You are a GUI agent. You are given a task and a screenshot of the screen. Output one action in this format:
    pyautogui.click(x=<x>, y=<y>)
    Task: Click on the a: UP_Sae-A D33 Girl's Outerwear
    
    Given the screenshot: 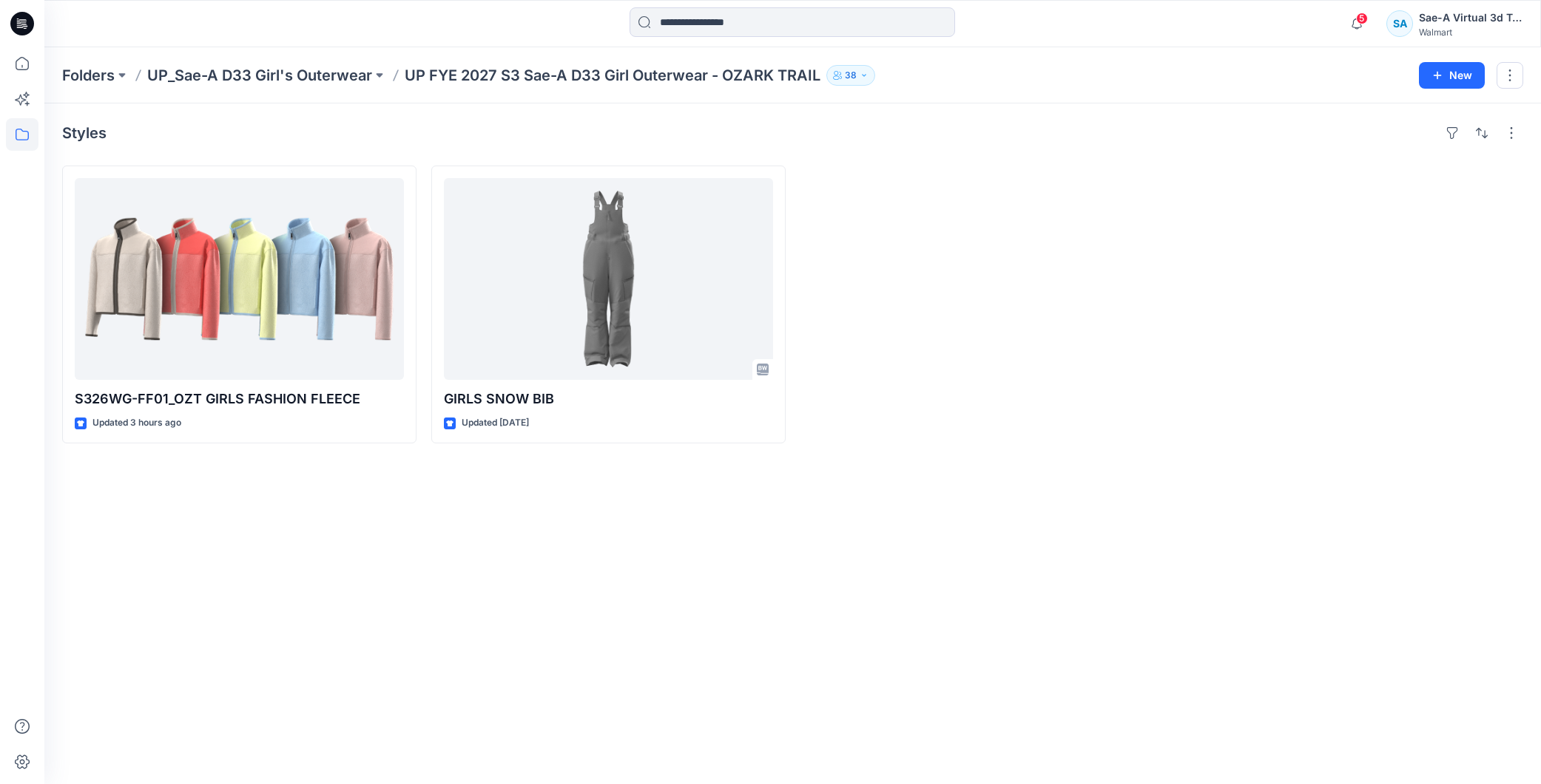 What is the action you would take?
    pyautogui.click(x=259, y=75)
    